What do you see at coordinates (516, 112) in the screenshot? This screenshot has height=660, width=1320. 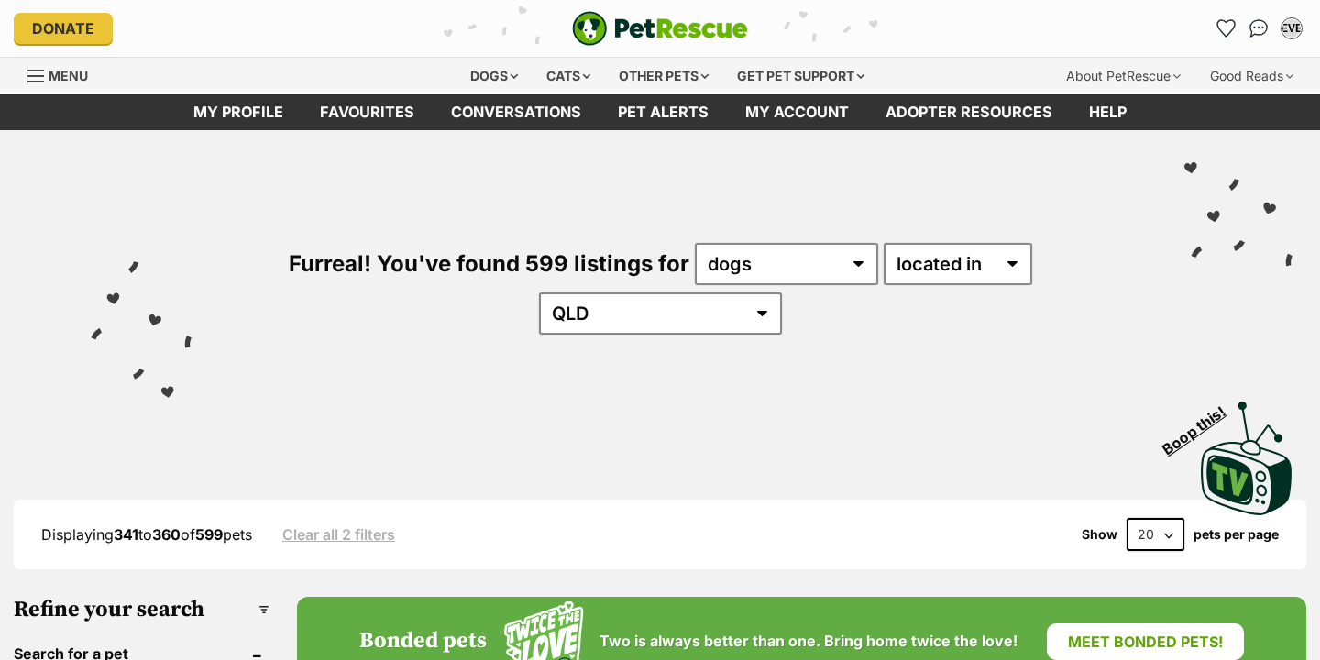 I see `a: conversations` at bounding box center [516, 112].